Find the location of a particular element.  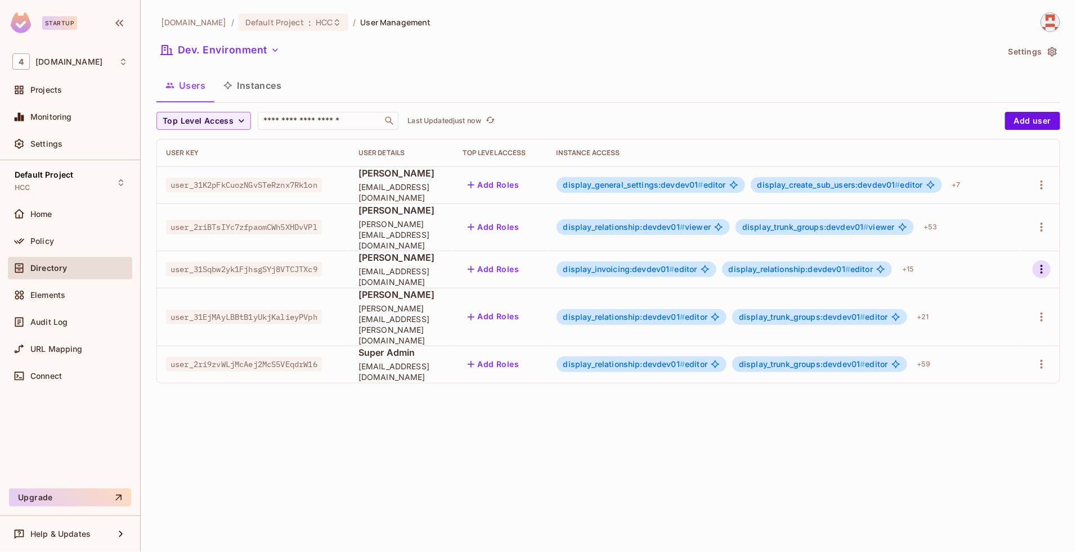

button: Dev. Environment is located at coordinates (220, 50).